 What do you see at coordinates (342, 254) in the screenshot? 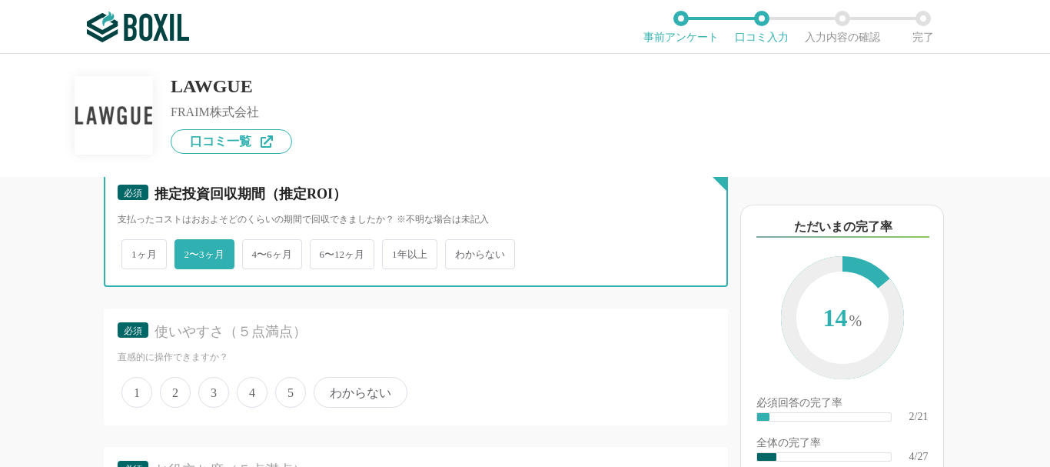
I see `span: 6〜12ヶ月` at bounding box center [342, 254].